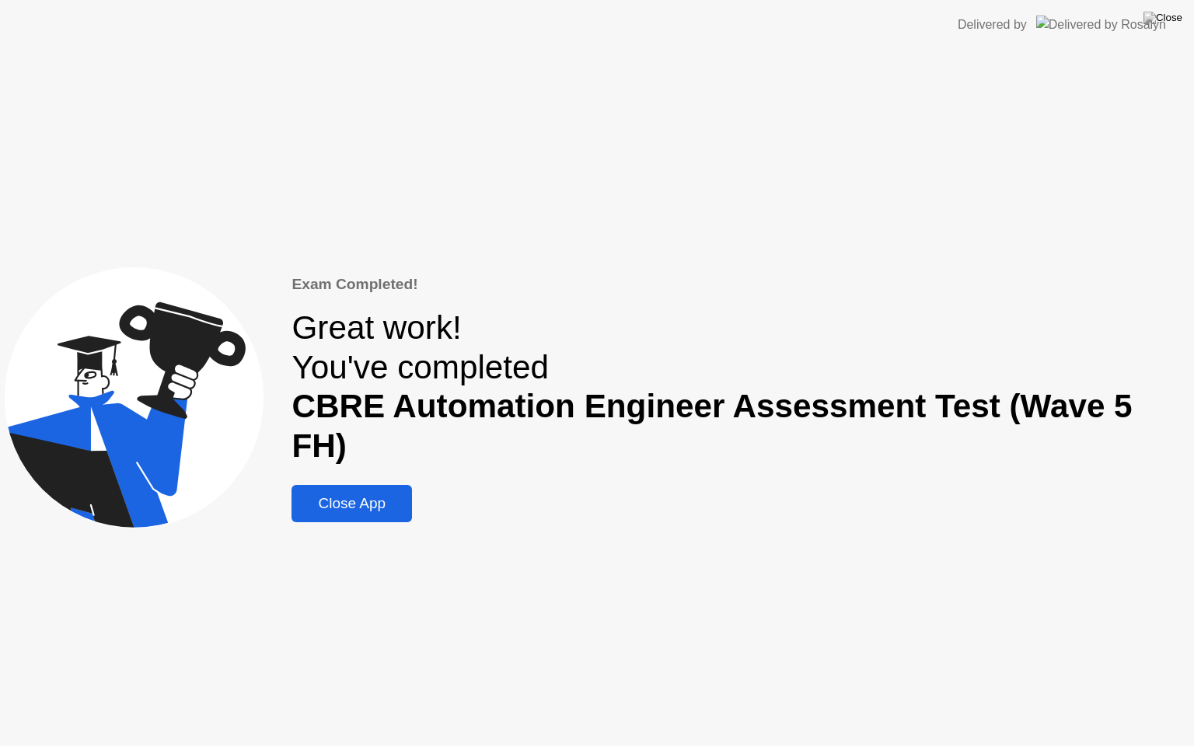  I want to click on div: Delivered by, so click(992, 25).